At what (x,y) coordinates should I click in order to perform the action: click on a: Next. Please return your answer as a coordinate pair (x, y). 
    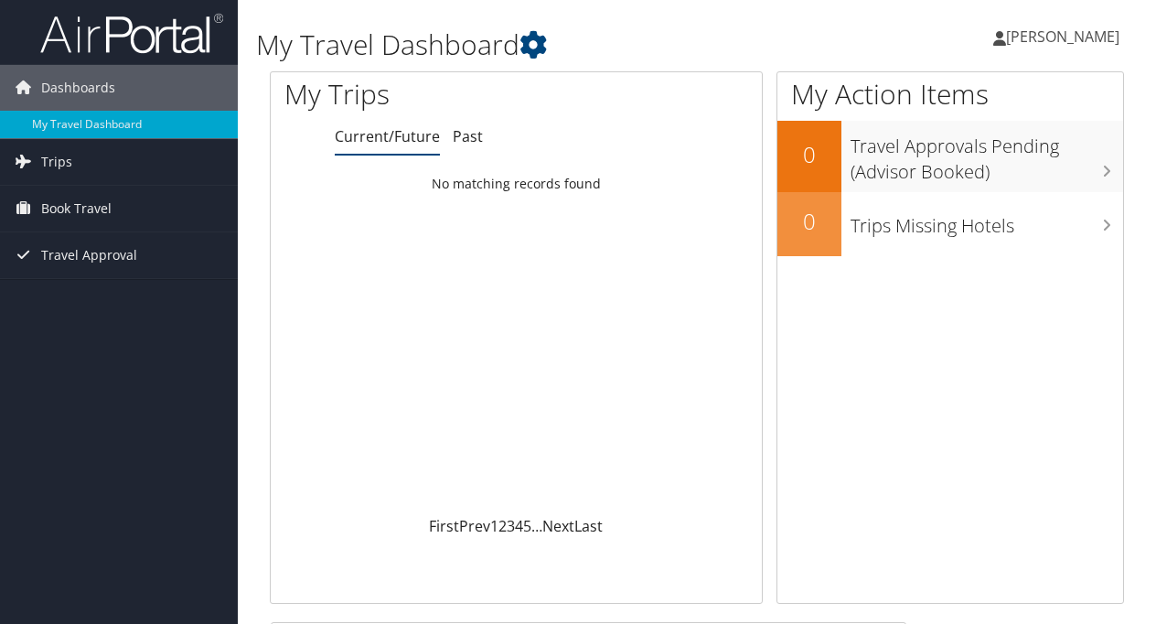
    Looking at the image, I should click on (558, 526).